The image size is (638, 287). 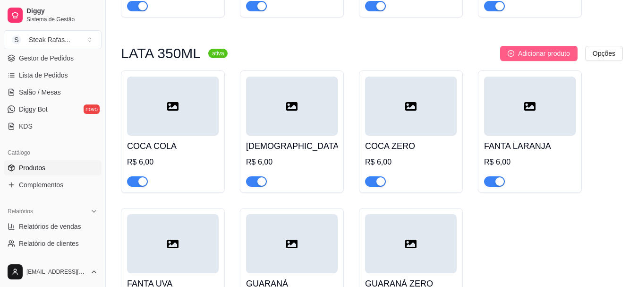 What do you see at coordinates (161, 53) in the screenshot?
I see `h3: LATA 350ML` at bounding box center [161, 53].